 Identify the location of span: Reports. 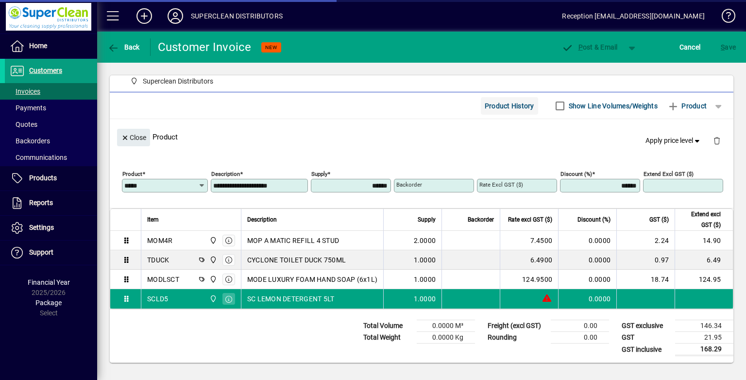
(41, 202).